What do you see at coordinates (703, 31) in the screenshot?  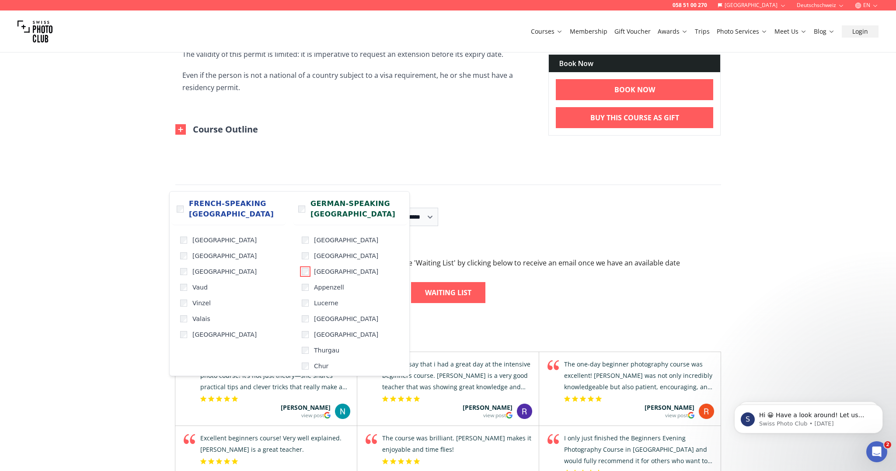 I see `button: Trips` at bounding box center [703, 31].